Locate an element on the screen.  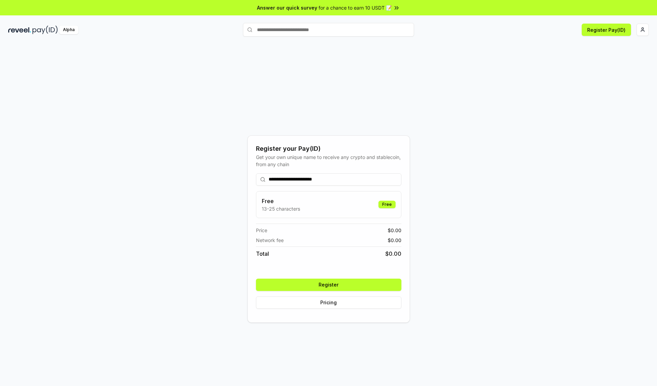
div: Free is located at coordinates (387, 205).